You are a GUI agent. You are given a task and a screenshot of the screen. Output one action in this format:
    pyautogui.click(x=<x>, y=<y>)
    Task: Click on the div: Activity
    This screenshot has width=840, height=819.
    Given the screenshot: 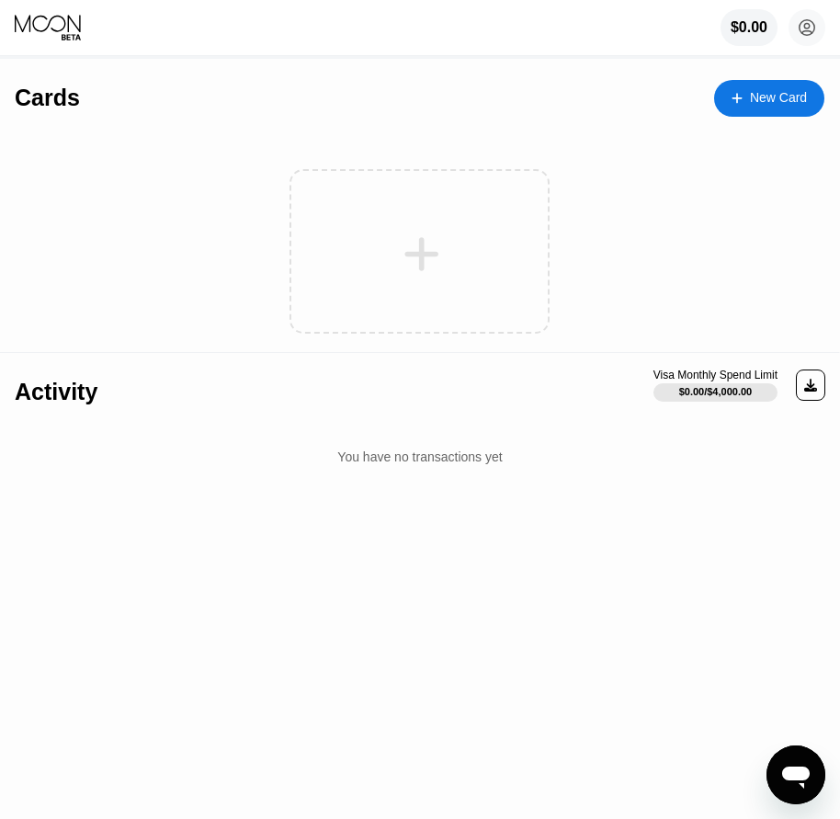 What is the action you would take?
    pyautogui.click(x=56, y=392)
    